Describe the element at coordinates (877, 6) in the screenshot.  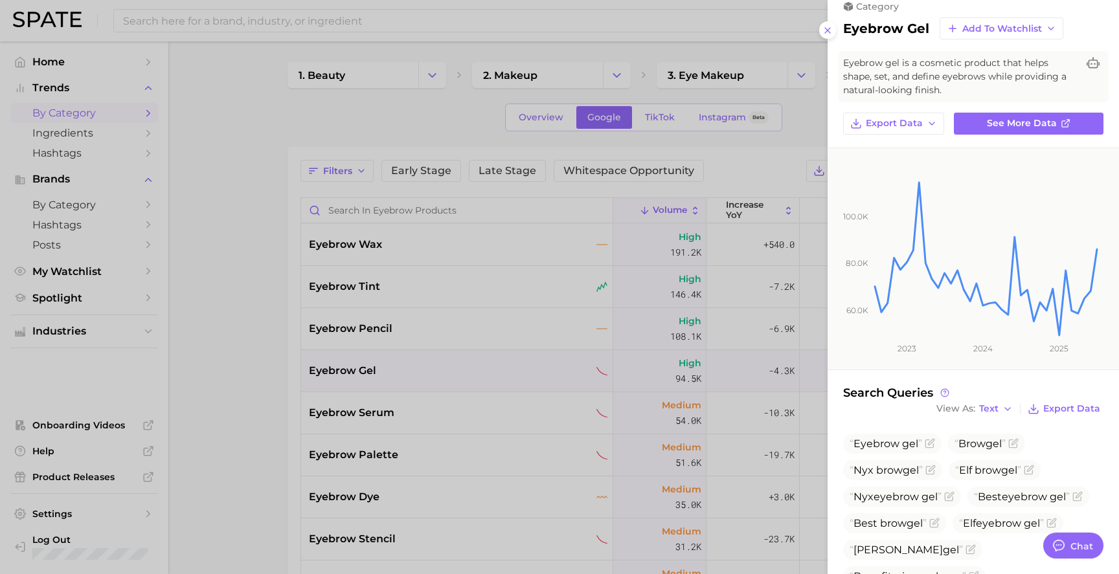
I see `span: category` at that location.